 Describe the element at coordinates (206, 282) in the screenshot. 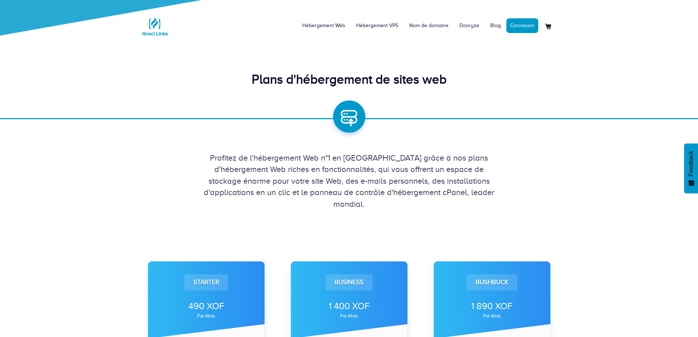

I see `div: Starter` at that location.